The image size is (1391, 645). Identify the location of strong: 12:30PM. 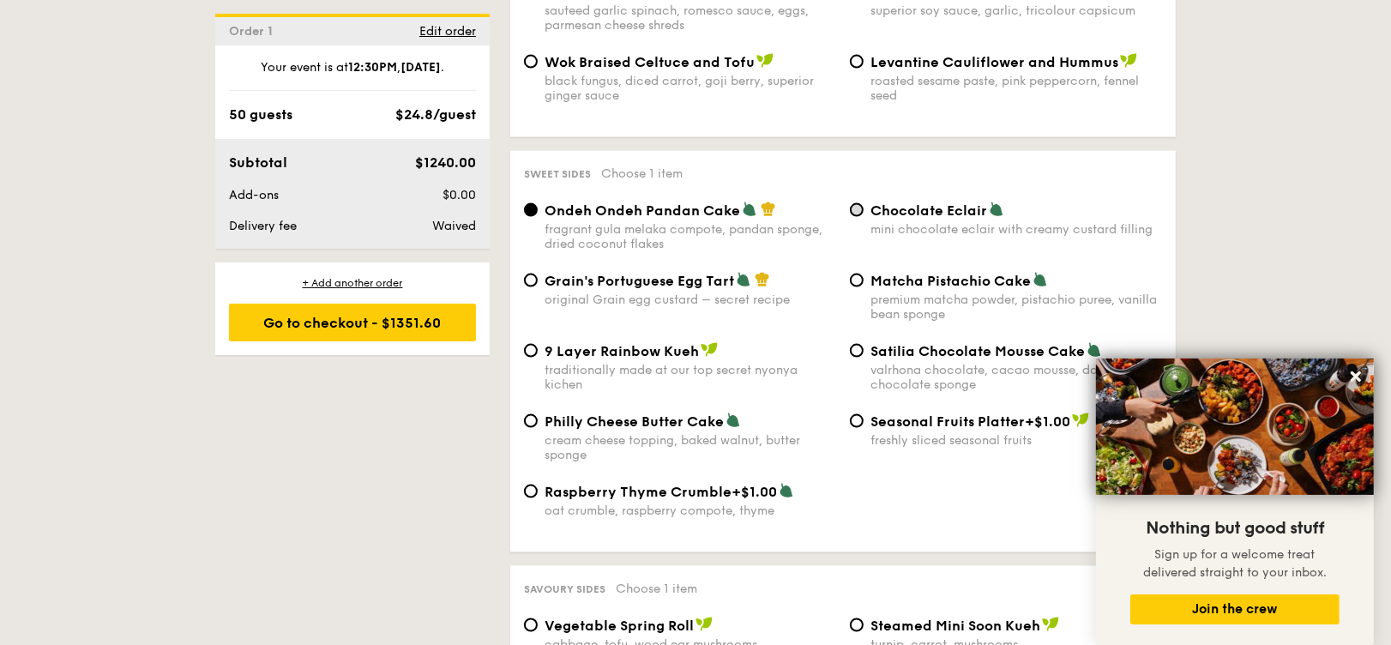
(372, 67).